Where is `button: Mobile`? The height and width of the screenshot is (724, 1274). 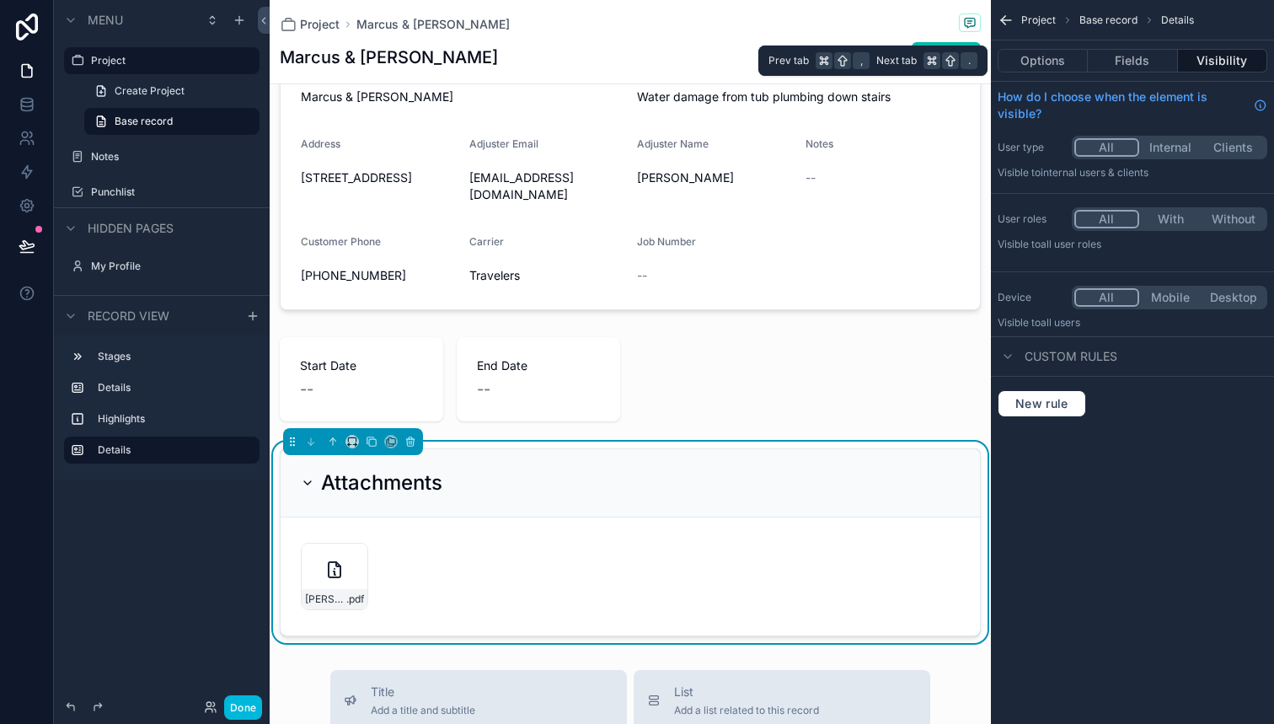 button: Mobile is located at coordinates (1170, 297).